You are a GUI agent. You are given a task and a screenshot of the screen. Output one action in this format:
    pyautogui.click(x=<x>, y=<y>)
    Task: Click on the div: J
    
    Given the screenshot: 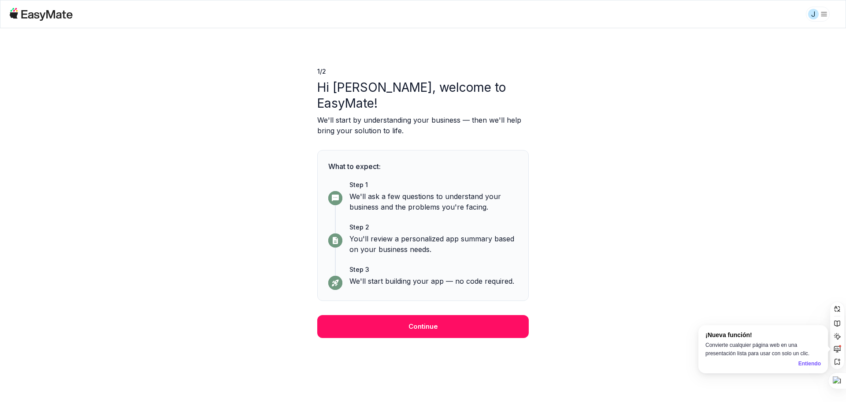 What is the action you would take?
    pyautogui.click(x=814, y=14)
    